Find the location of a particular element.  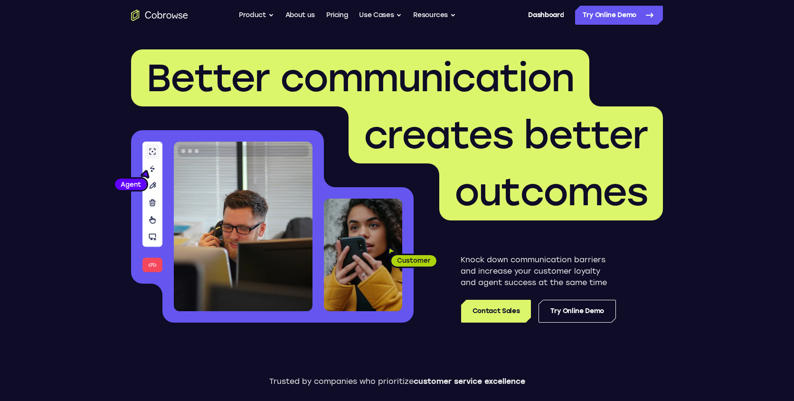

p: Knock down communication barriers and increase your customer loyalty and agent success at the sam... is located at coordinates (538, 271).